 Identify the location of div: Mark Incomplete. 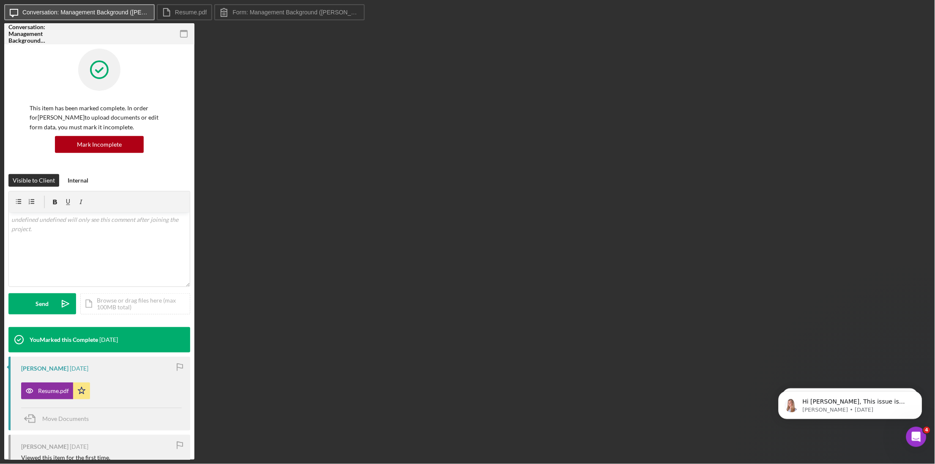
(99, 145).